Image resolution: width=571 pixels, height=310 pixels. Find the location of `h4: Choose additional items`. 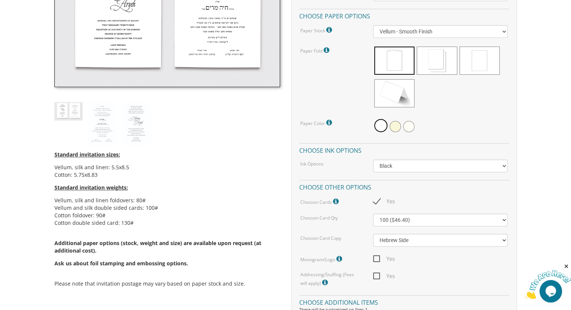

h4: Choose additional items is located at coordinates (404, 302).